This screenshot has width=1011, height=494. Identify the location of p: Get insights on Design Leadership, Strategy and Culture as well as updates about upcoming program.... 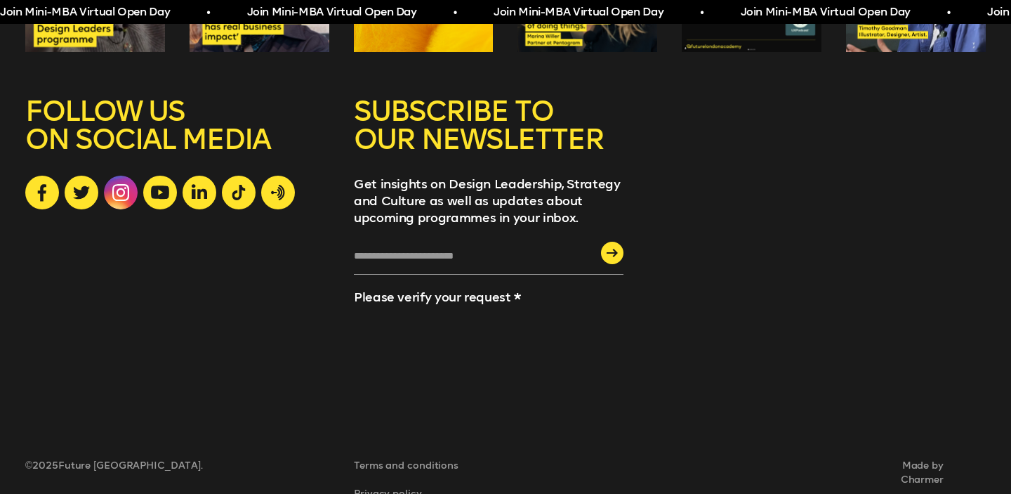
(489, 201).